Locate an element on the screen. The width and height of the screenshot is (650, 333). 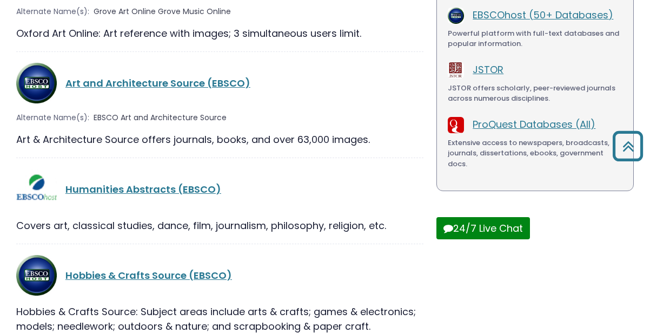
a: Hobbies & Crafts Source (EBSCO) is located at coordinates (149, 275).